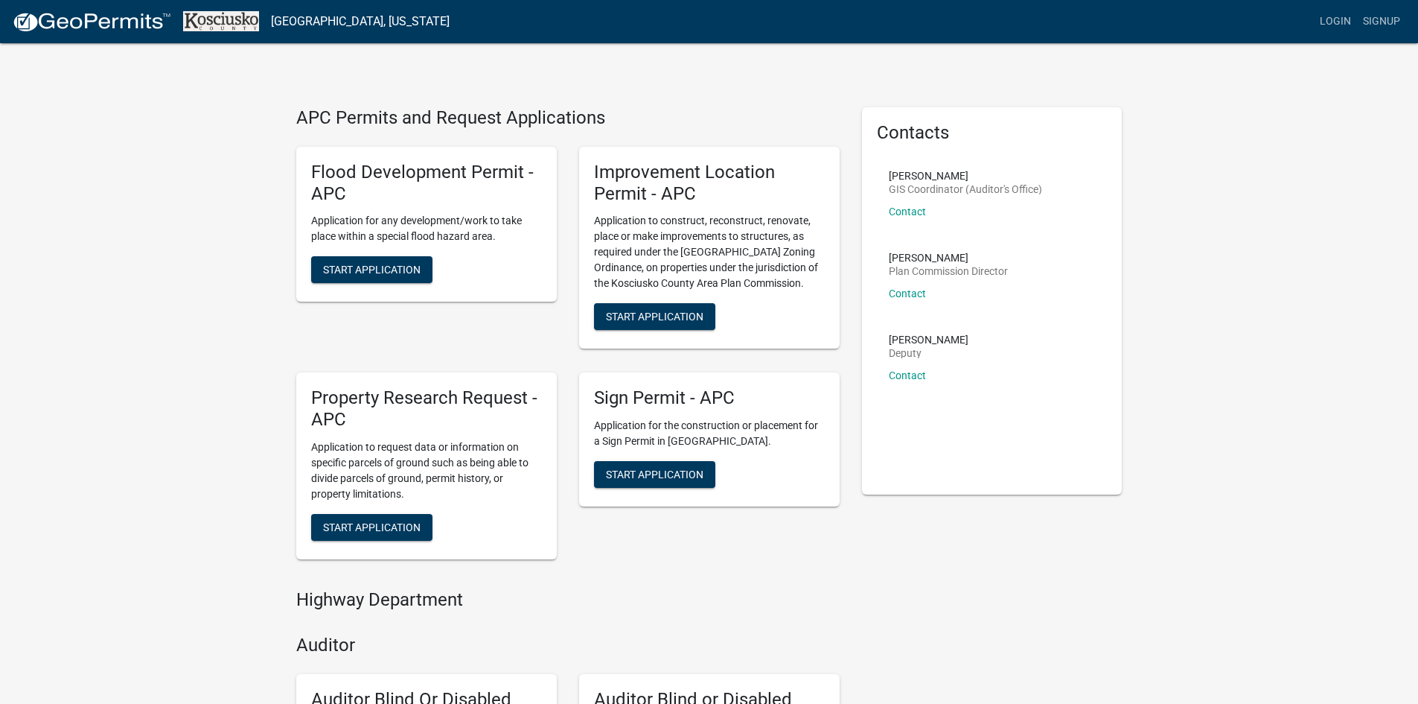  Describe the element at coordinates (427, 409) in the screenshot. I see `h5: Property Research Request - APC` at that location.